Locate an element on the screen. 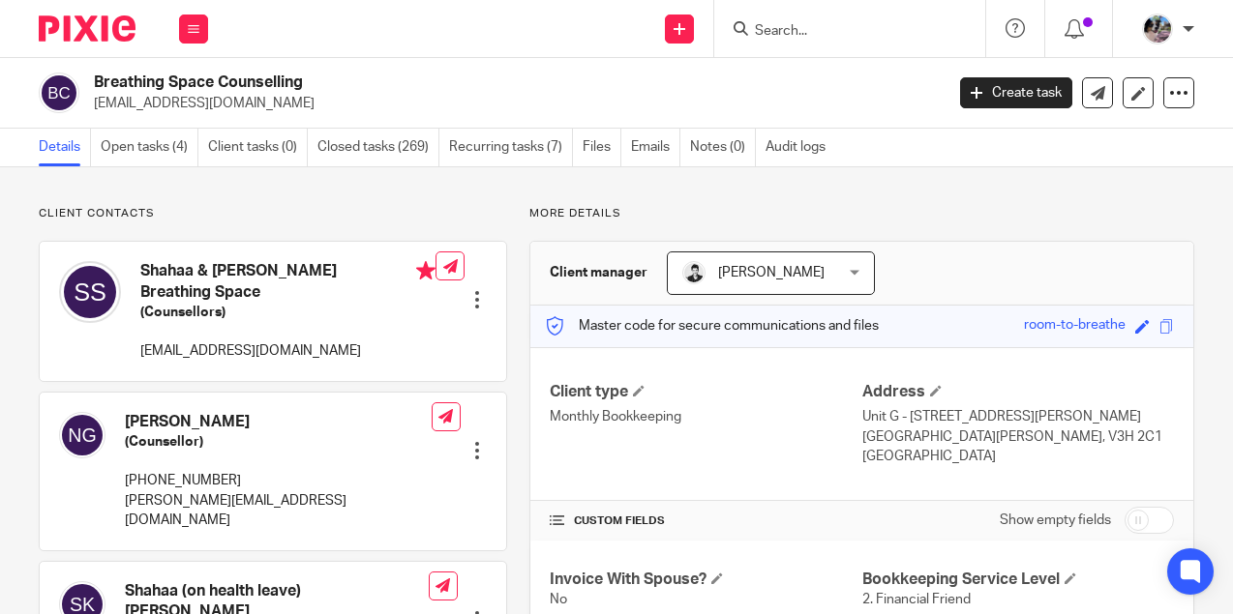  label: Show empty fields is located at coordinates (1055, 521).